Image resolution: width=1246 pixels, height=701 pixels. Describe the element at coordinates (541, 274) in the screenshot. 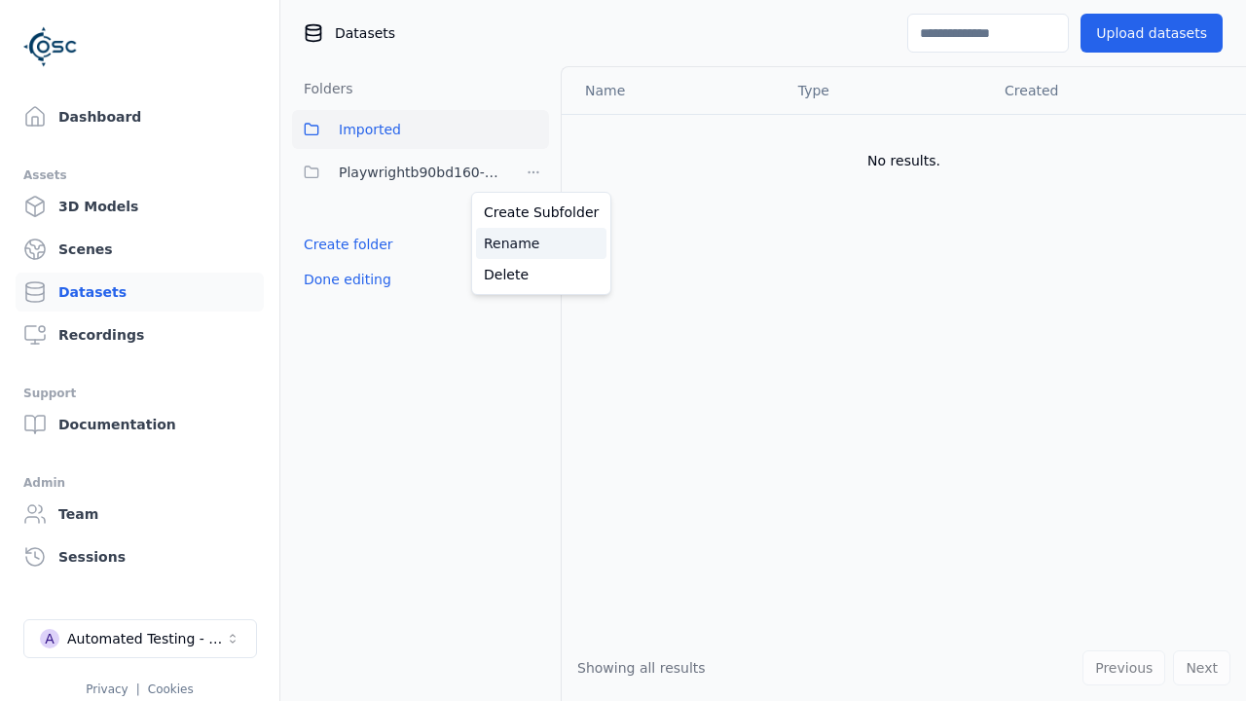

I see `a: Delete` at that location.